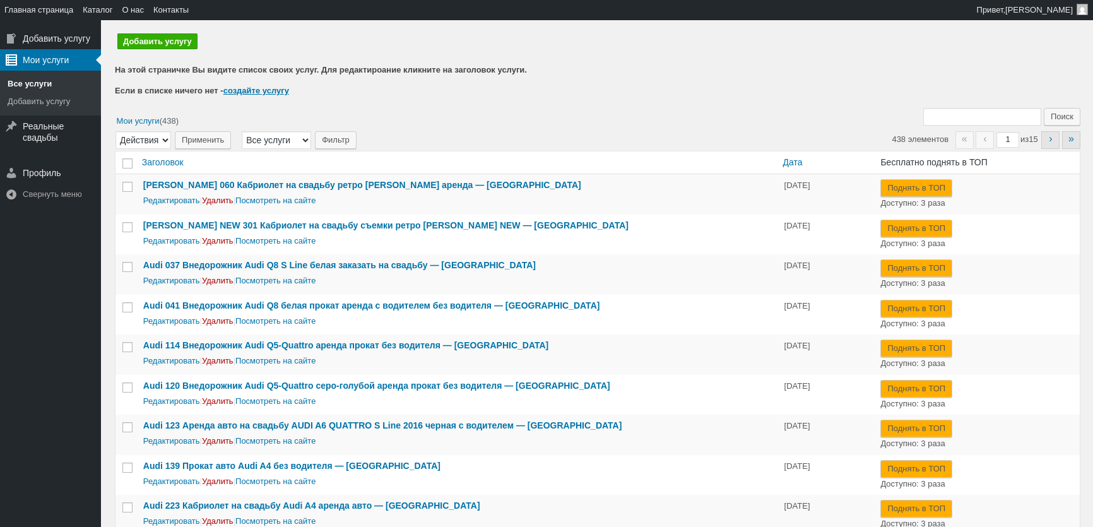 Image resolution: width=1093 pixels, height=527 pixels. What do you see at coordinates (977, 163) in the screenshot?
I see `th: Бесплатно поднять в ТОП` at bounding box center [977, 163].